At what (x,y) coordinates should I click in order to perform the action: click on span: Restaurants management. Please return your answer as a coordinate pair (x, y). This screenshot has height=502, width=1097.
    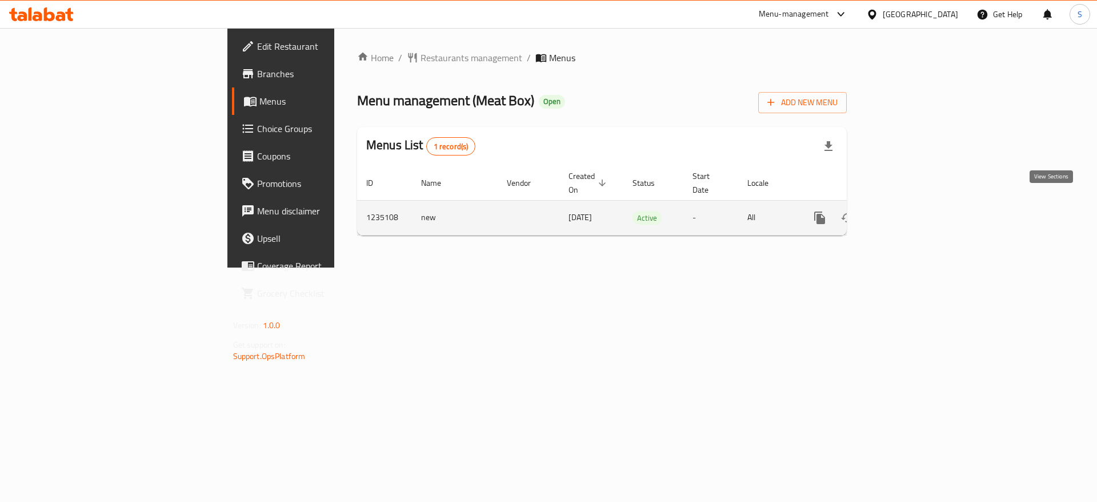
    Looking at the image, I should click on (471, 58).